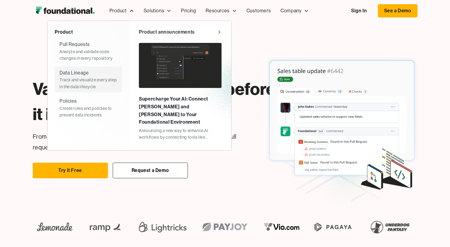 The image size is (450, 247). Describe the element at coordinates (139, 86) in the screenshot. I see `nav: Product` at that location.